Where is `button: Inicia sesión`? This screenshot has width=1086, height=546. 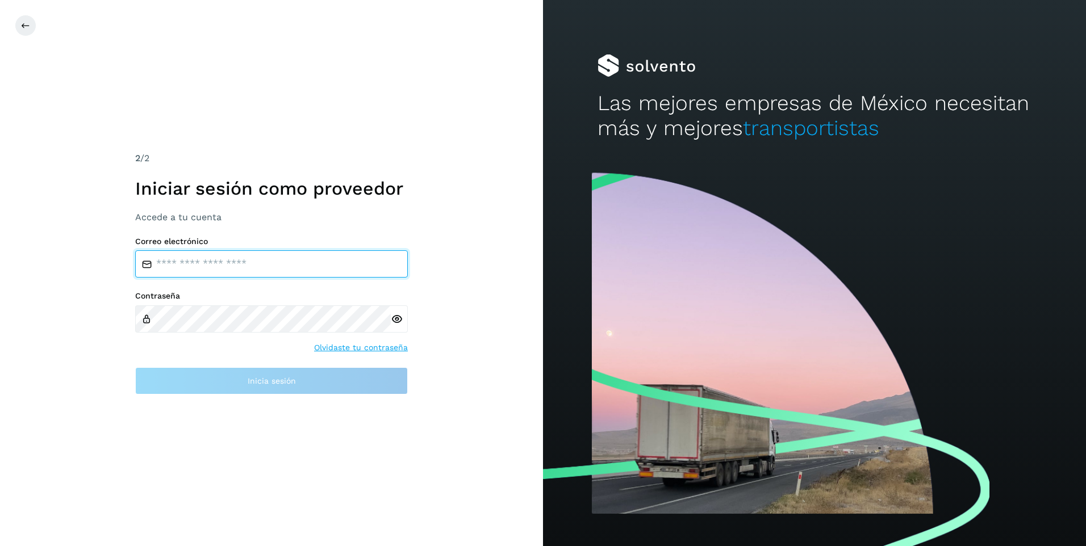
button: Inicia sesión is located at coordinates (271, 381).